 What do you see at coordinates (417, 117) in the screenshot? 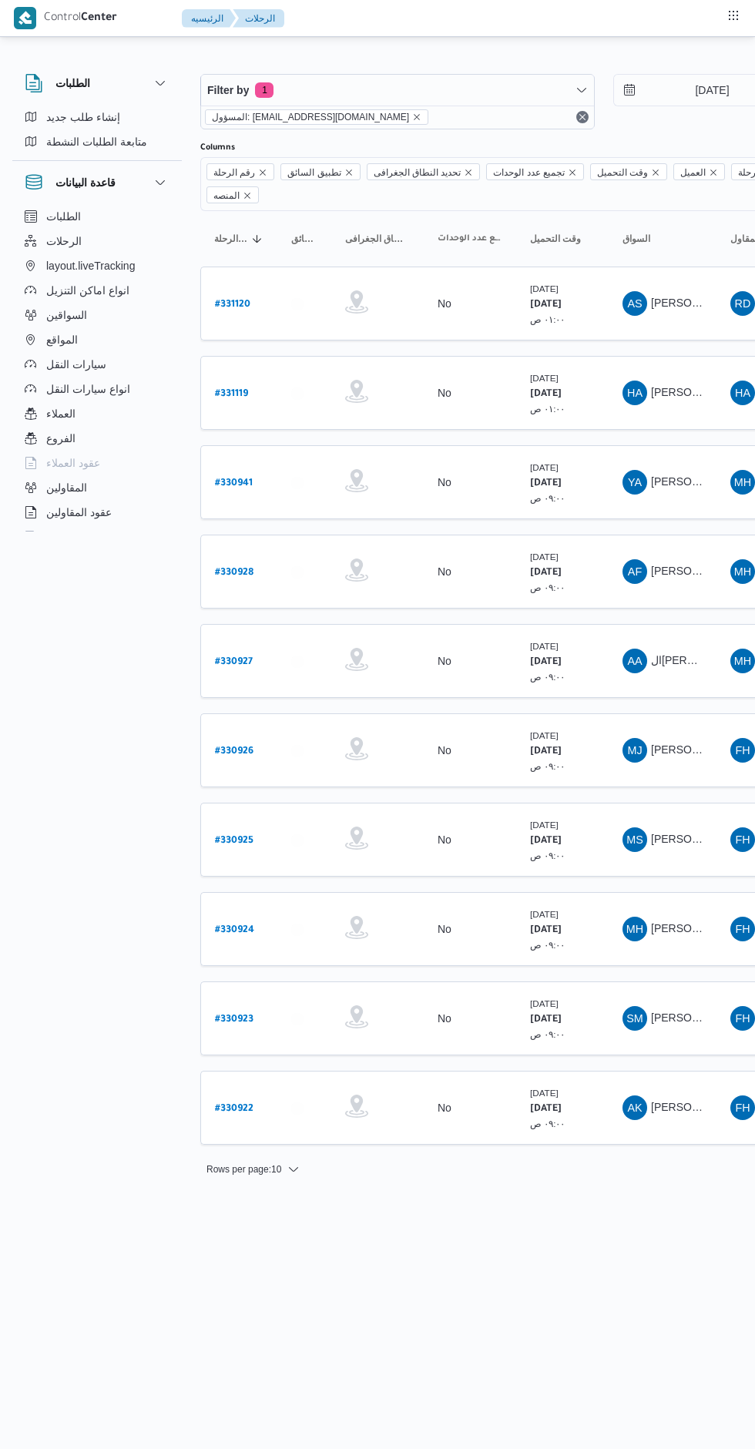
I see `button: remove selected entity` at bounding box center [417, 117].